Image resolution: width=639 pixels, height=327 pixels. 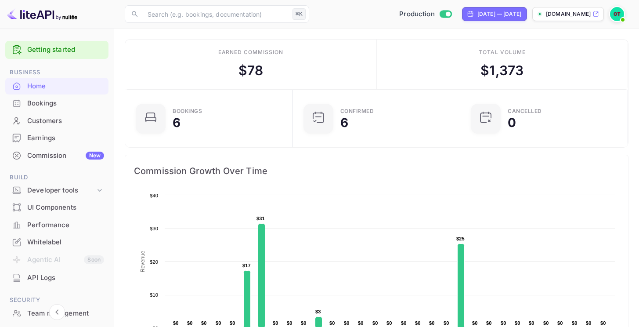 What do you see at coordinates (357, 111) in the screenshot?
I see `div: Confirmed` at bounding box center [357, 111].